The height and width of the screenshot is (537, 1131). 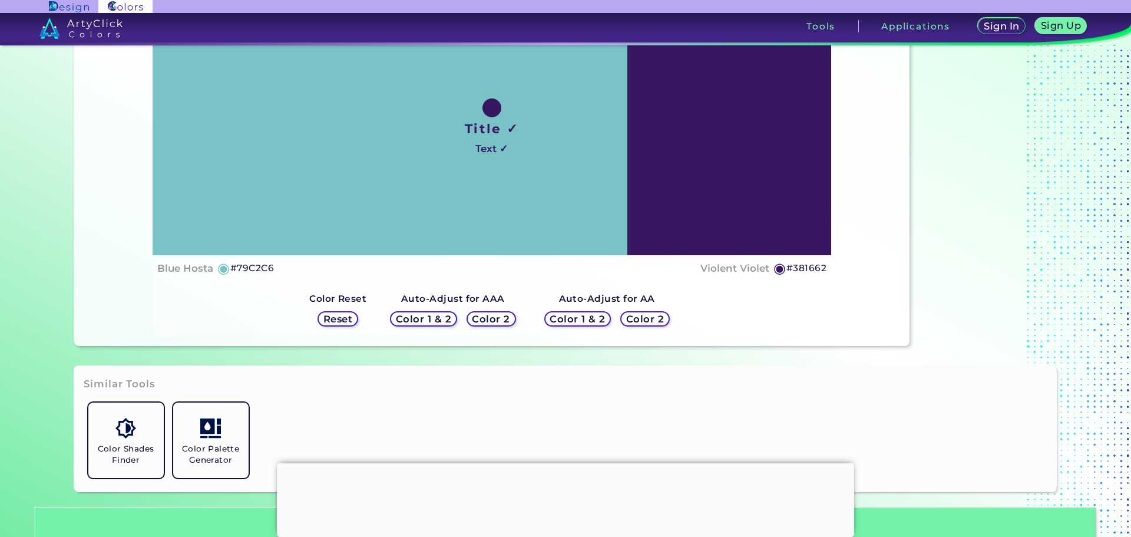 What do you see at coordinates (734, 268) in the screenshot?
I see `h4: Violent Violet` at bounding box center [734, 268].